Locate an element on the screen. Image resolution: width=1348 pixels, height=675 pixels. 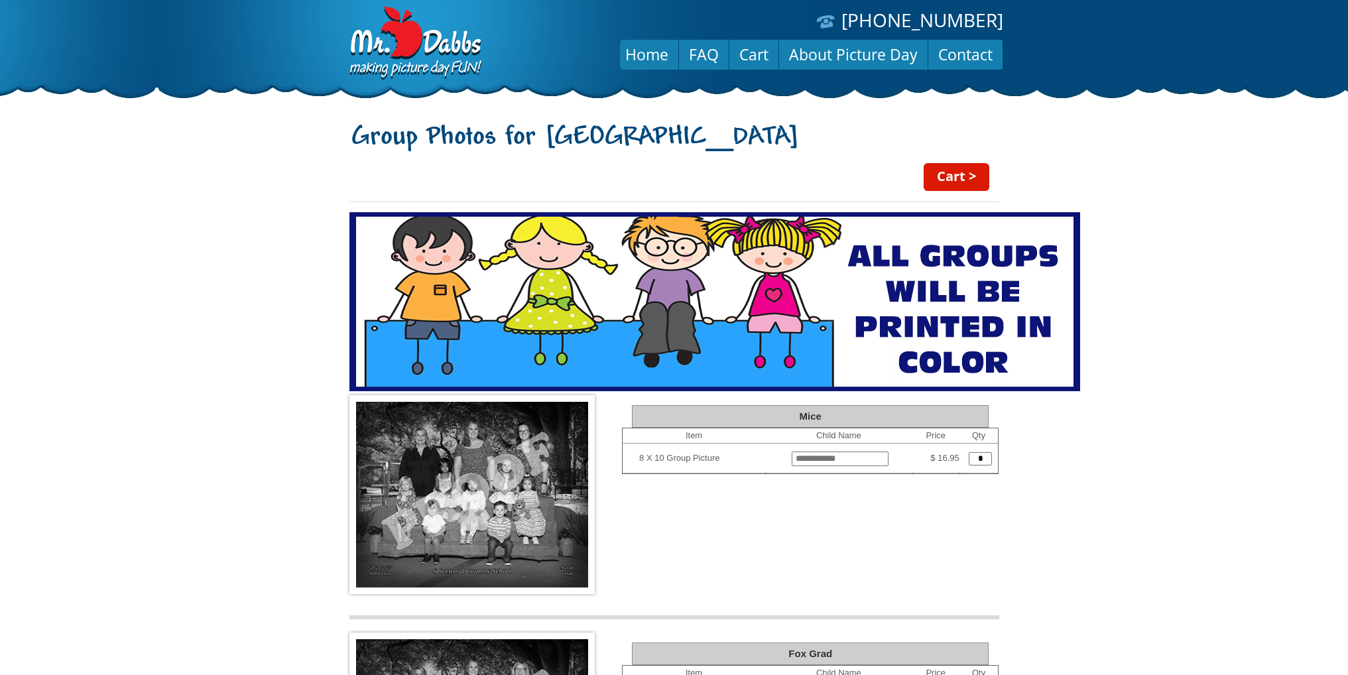
div: Mice is located at coordinates (810, 416).